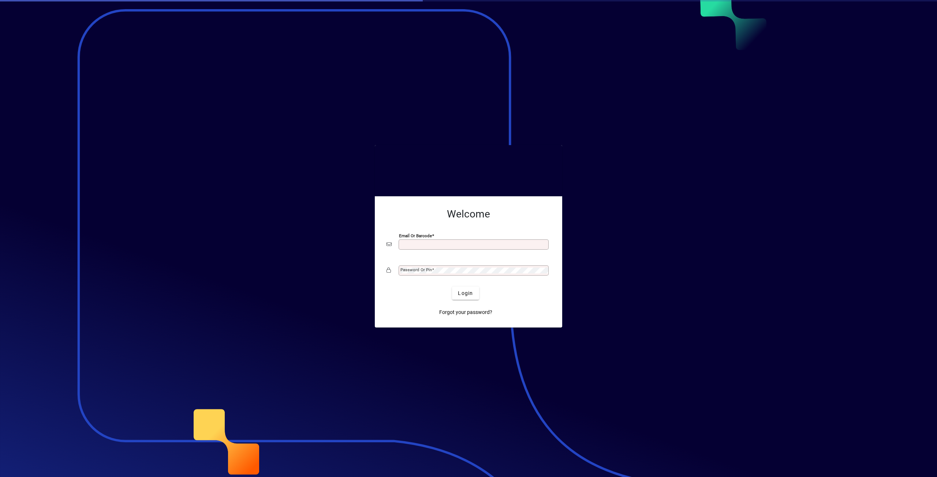 The height and width of the screenshot is (477, 937). I want to click on span: Login, so click(465, 293).